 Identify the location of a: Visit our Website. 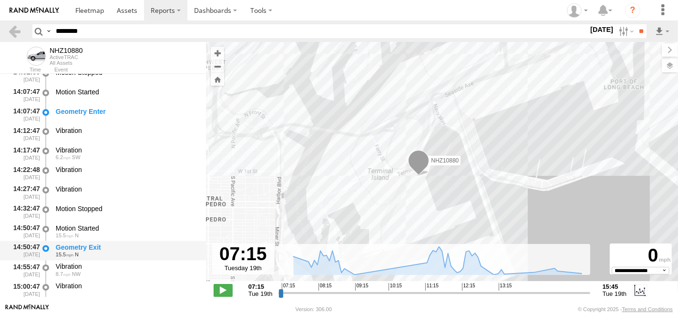
(27, 309).